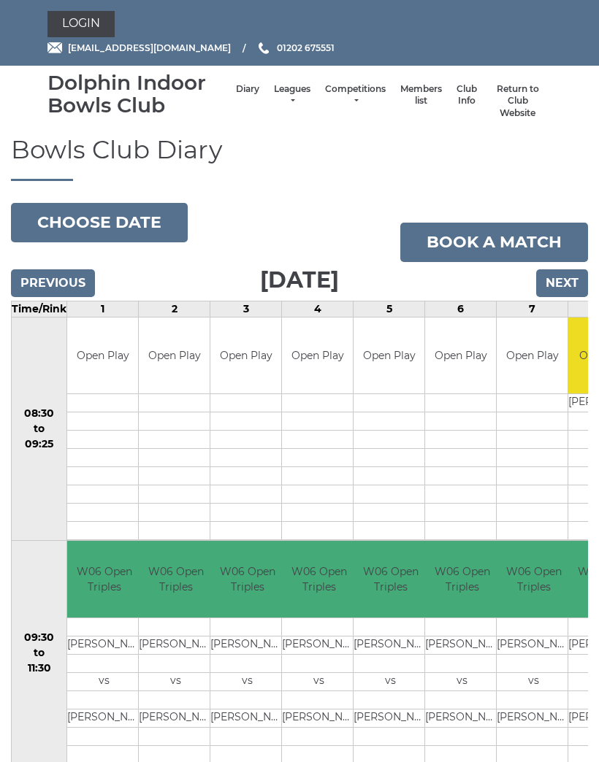 The height and width of the screenshot is (762, 599). Describe the element at coordinates (561, 283) in the screenshot. I see `input: Next` at that location.